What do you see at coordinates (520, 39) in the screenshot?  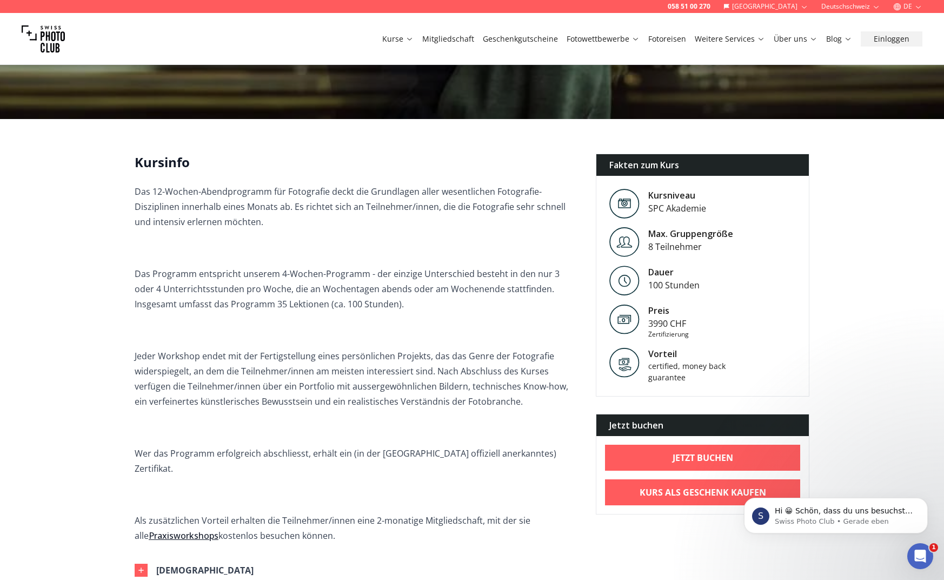 I see `a: Geschenkgutscheine` at bounding box center [520, 39].